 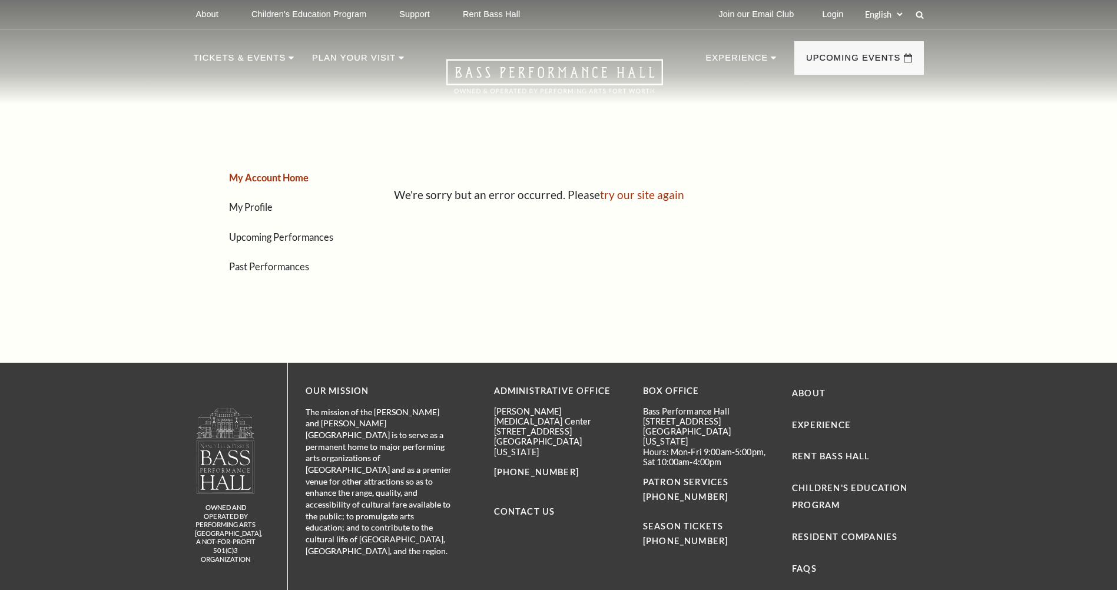 I want to click on a: My Profile, so click(x=251, y=207).